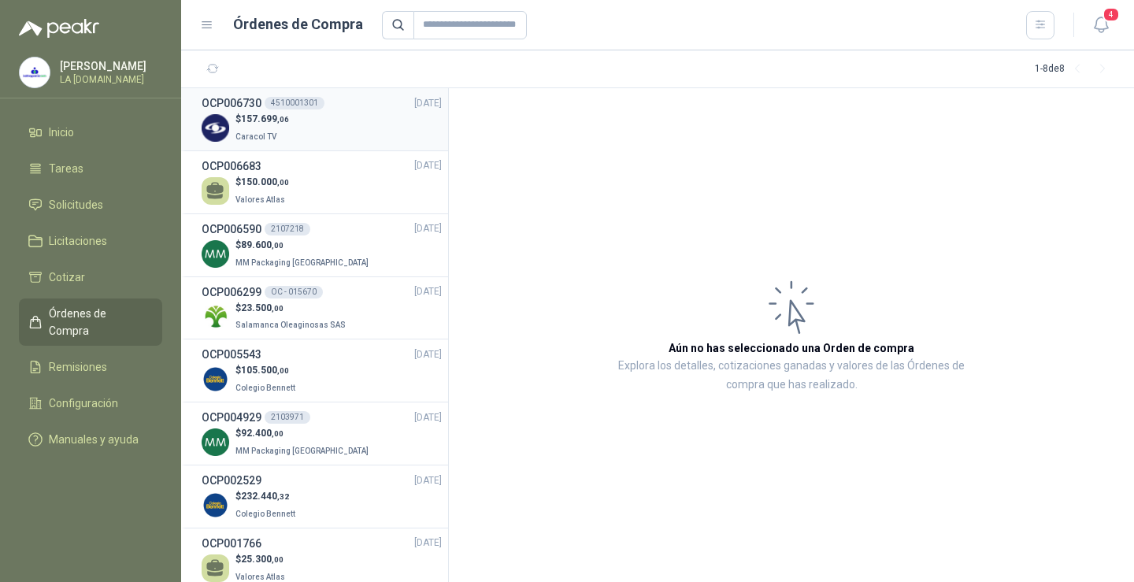  Describe the element at coordinates (1101, 25) in the screenshot. I see `button: 4` at that location.